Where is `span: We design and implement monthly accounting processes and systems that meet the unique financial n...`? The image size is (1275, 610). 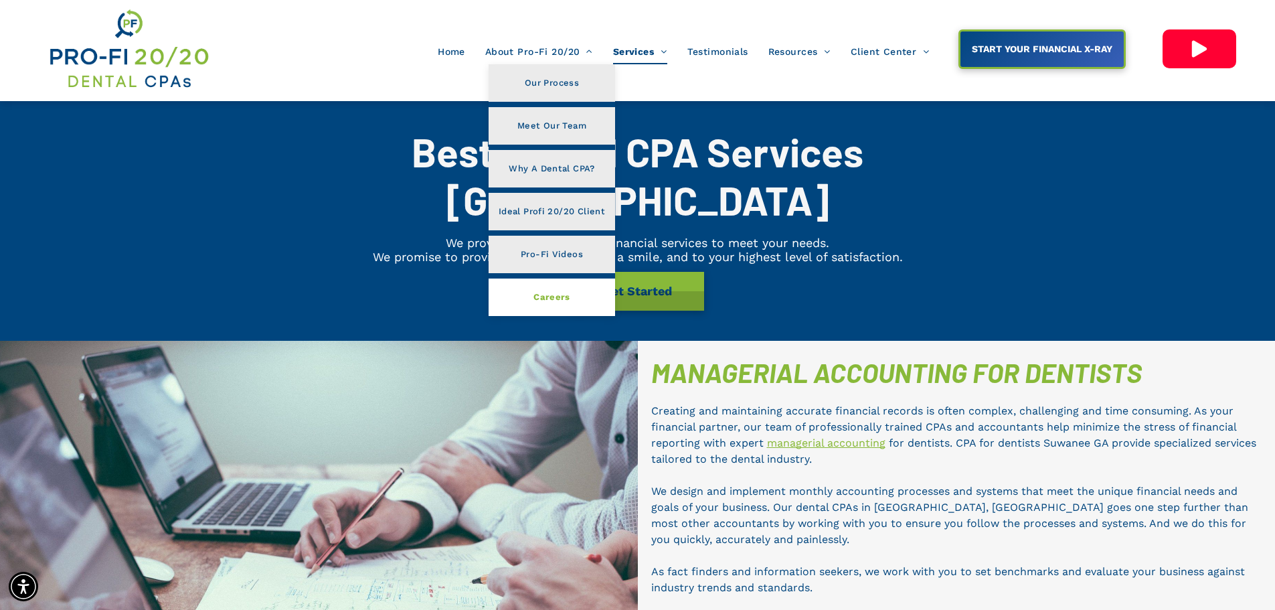 span: We design and implement monthly accounting processes and systems that meet the unique financial n... is located at coordinates (950, 515).